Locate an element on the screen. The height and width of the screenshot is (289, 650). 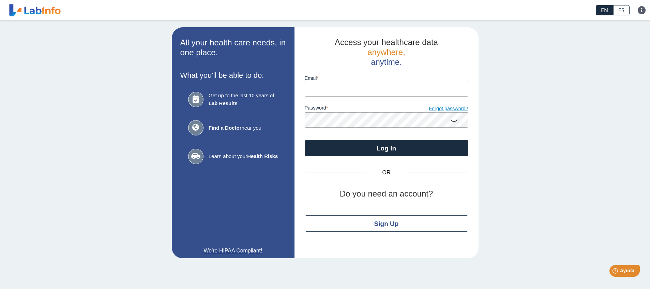
a: EN is located at coordinates (605, 10).